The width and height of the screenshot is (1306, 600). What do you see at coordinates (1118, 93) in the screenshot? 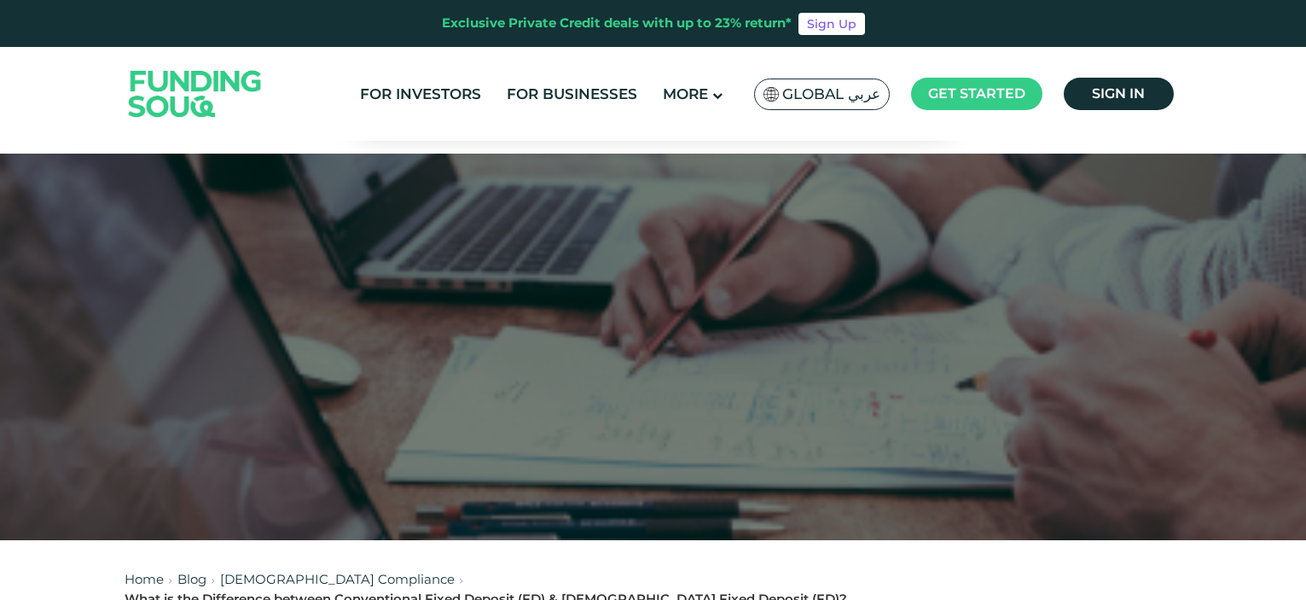
I see `span: Sign in` at bounding box center [1118, 93].